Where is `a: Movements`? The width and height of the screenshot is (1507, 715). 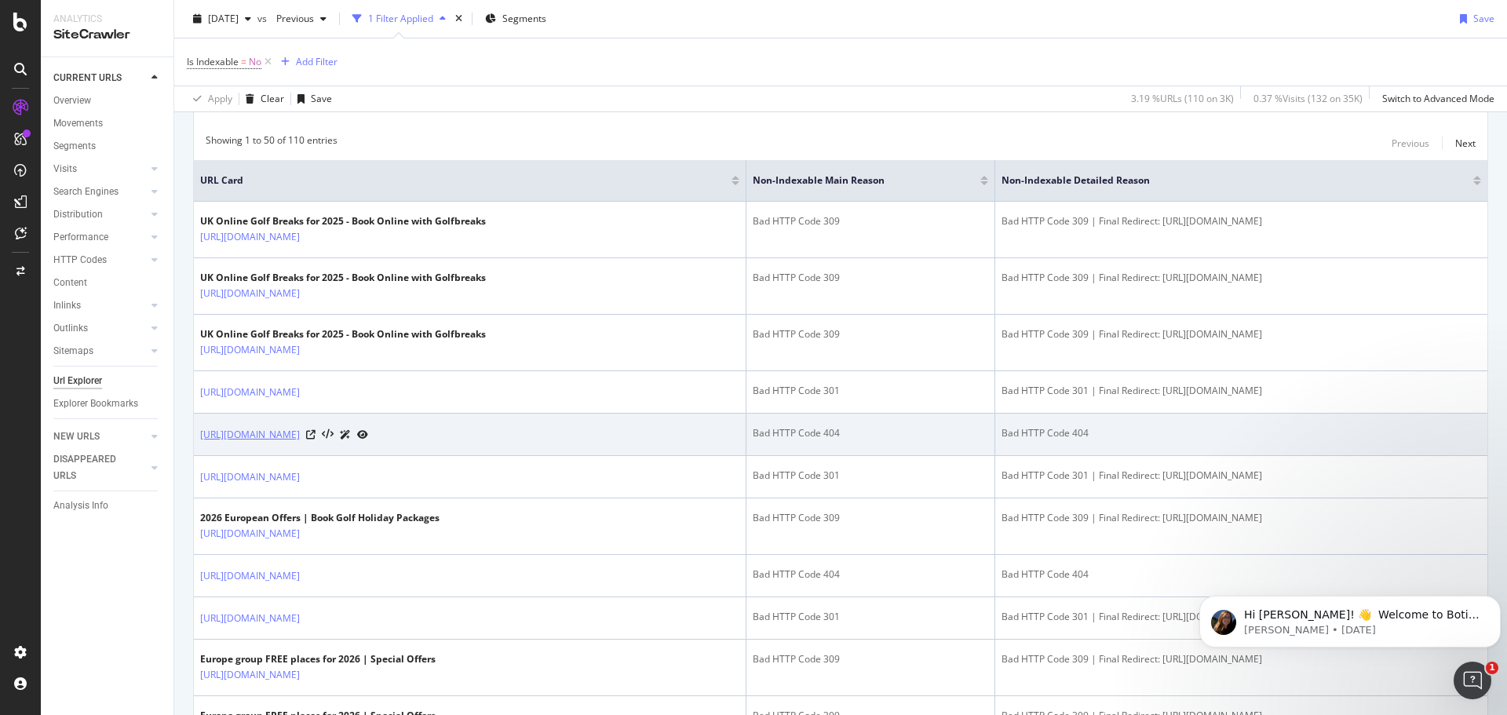 a: Movements is located at coordinates (108, 123).